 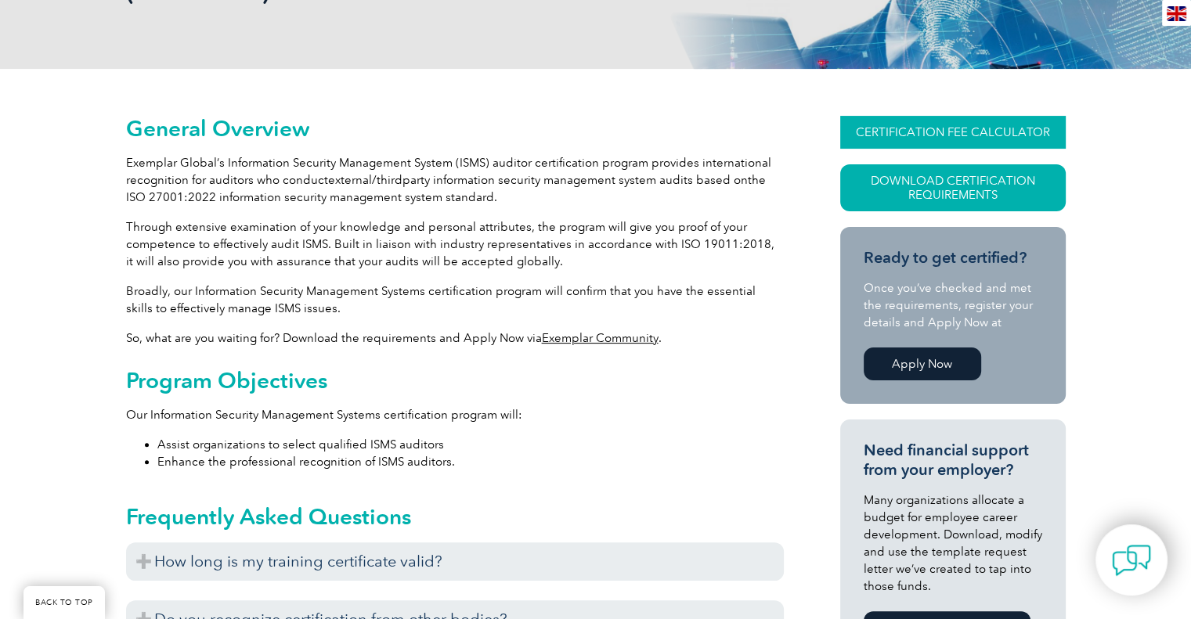 I want to click on h3: Ready to get certified?, so click(x=953, y=258).